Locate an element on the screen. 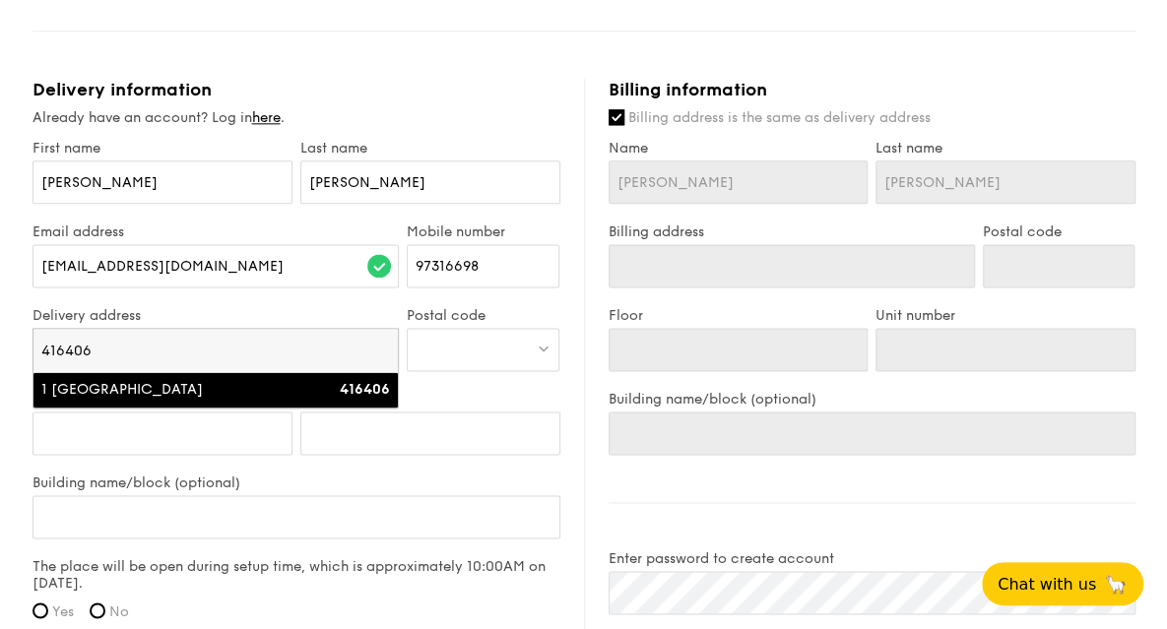  label: Floor is located at coordinates (739, 315).